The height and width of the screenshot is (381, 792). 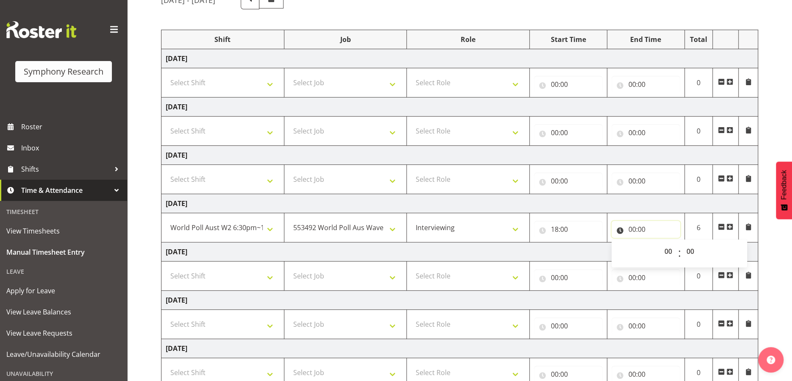 I want to click on span: Inbox, so click(x=72, y=148).